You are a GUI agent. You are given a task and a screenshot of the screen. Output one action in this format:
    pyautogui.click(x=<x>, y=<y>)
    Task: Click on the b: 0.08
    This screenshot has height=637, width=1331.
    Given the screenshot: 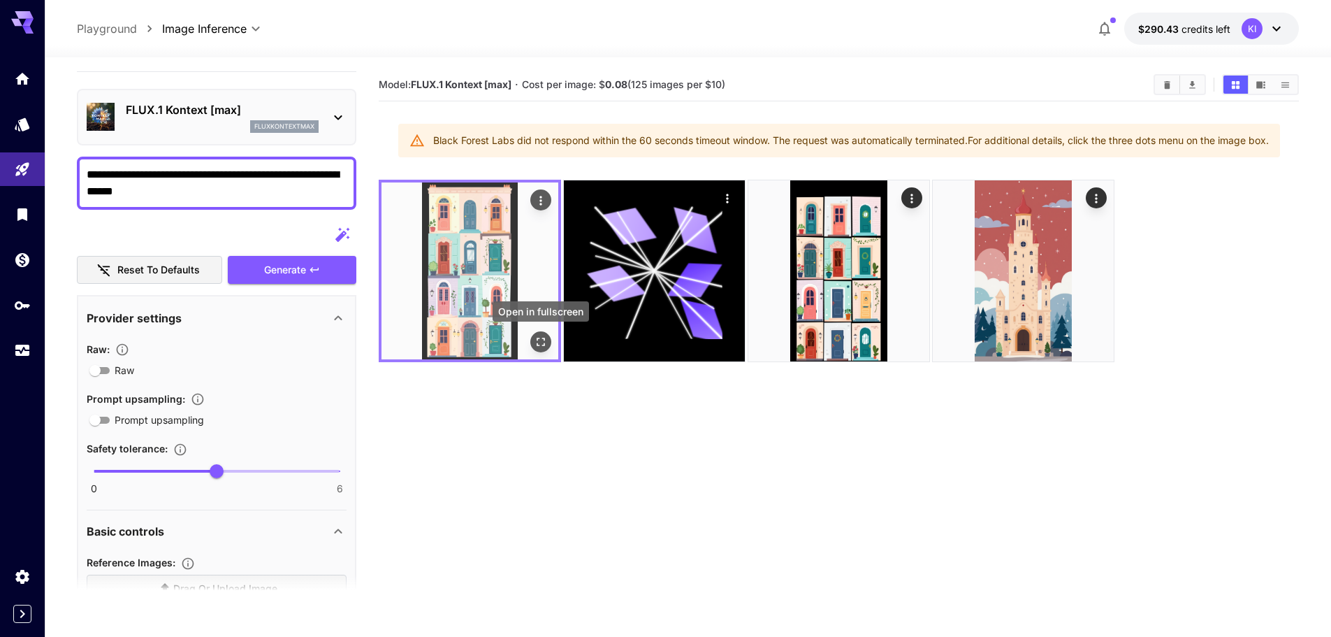 What is the action you would take?
    pyautogui.click(x=616, y=84)
    